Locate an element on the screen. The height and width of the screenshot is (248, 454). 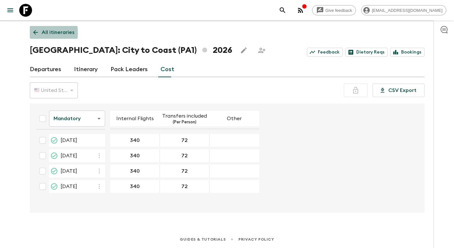
button: Edit this itinerary is located at coordinates (244, 50).